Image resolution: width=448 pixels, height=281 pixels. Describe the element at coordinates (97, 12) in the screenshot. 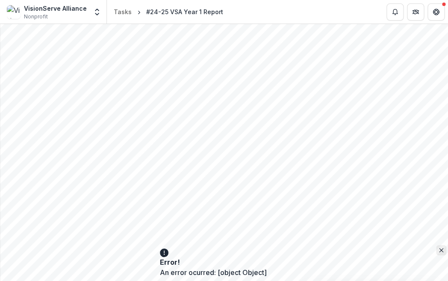

I see `button: Open entity switcher` at that location.